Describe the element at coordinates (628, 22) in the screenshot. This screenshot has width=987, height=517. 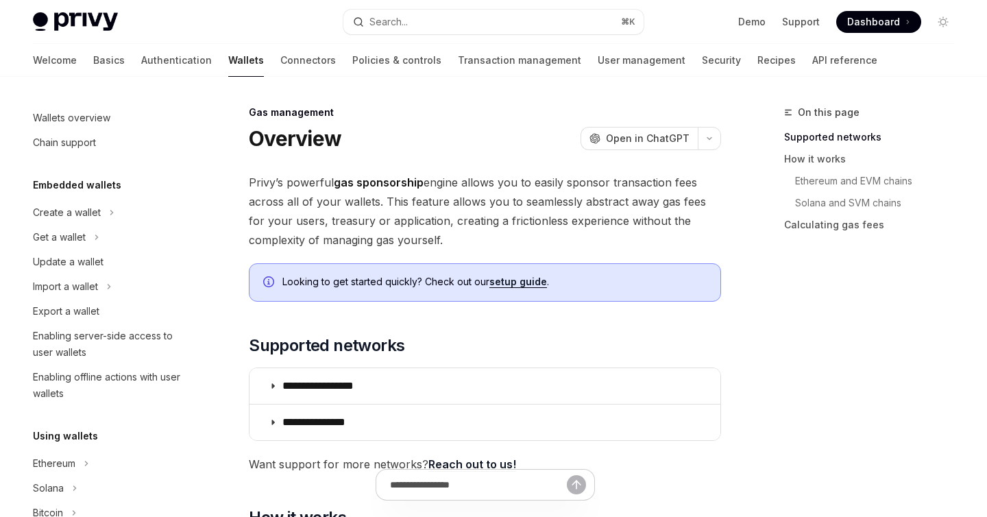
I see `span: ⌘ K` at that location.